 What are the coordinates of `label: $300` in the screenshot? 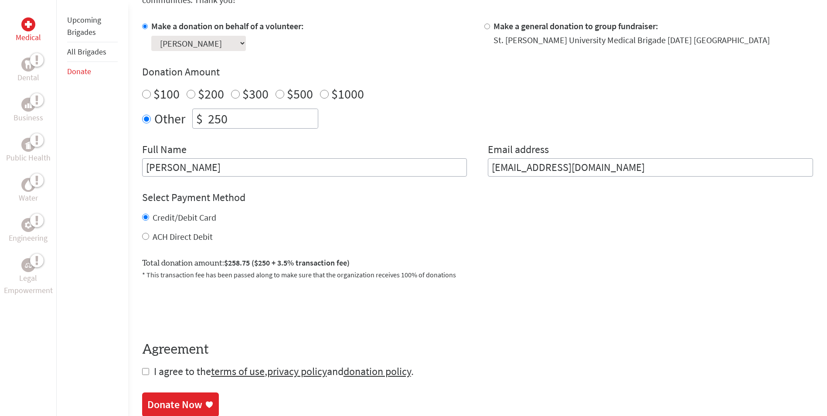 It's located at (256, 94).